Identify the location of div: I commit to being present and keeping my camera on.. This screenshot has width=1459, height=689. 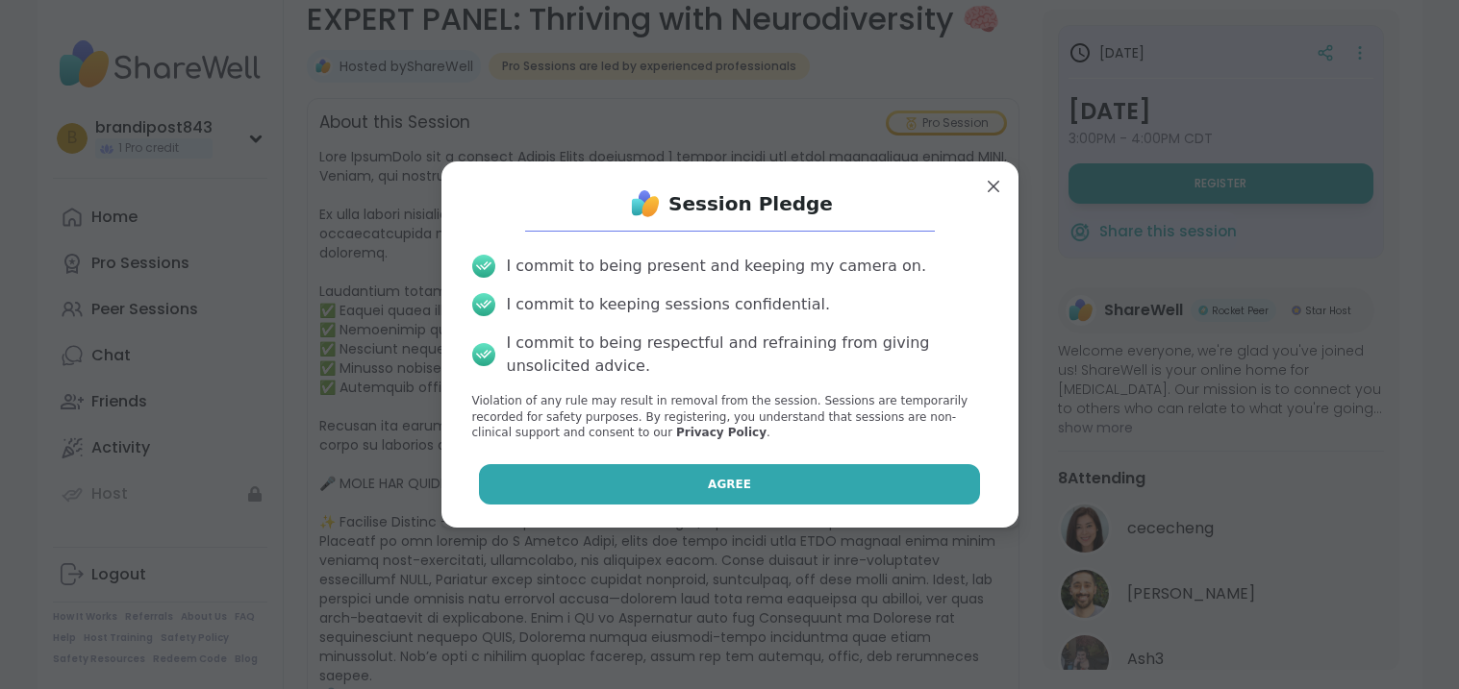
(716, 266).